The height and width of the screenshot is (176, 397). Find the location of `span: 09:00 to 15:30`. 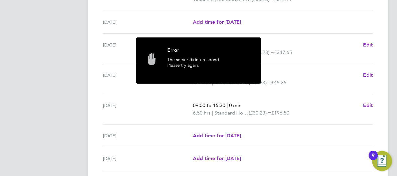

span: 09:00 to 15:30 is located at coordinates (209, 105).